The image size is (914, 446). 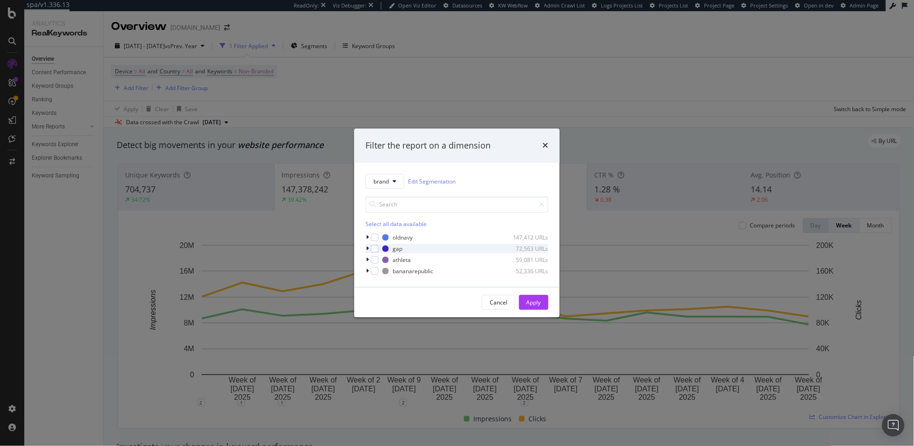 I want to click on div: athleta, so click(x=402, y=260).